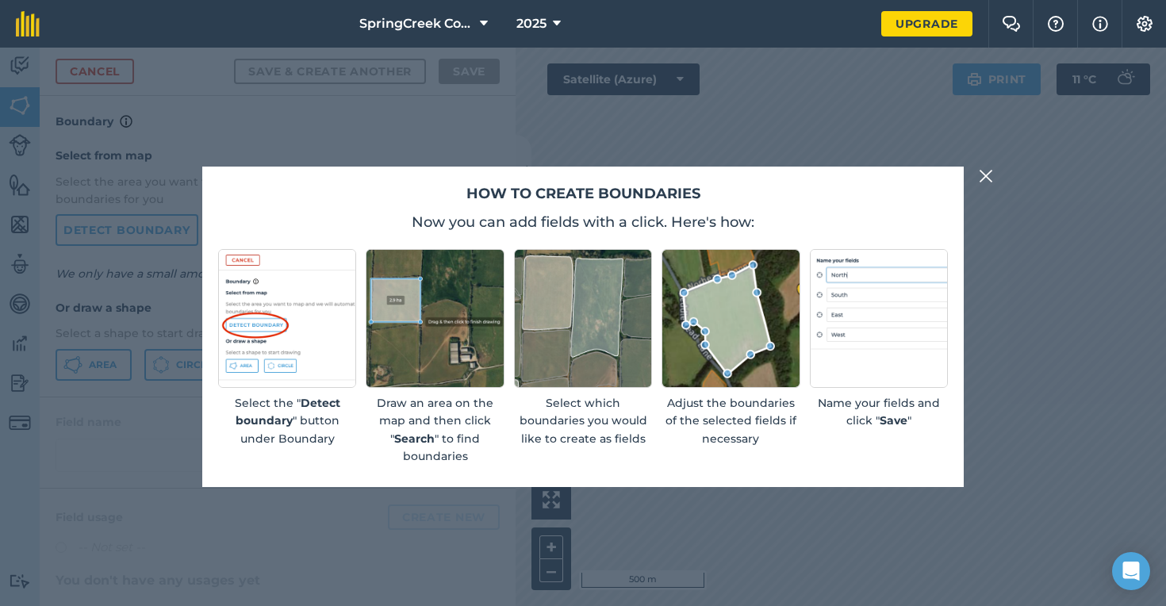 This screenshot has width=1166, height=606. What do you see at coordinates (287, 420) in the screenshot?
I see `p: Select the " " button under Boundary` at bounding box center [287, 420].